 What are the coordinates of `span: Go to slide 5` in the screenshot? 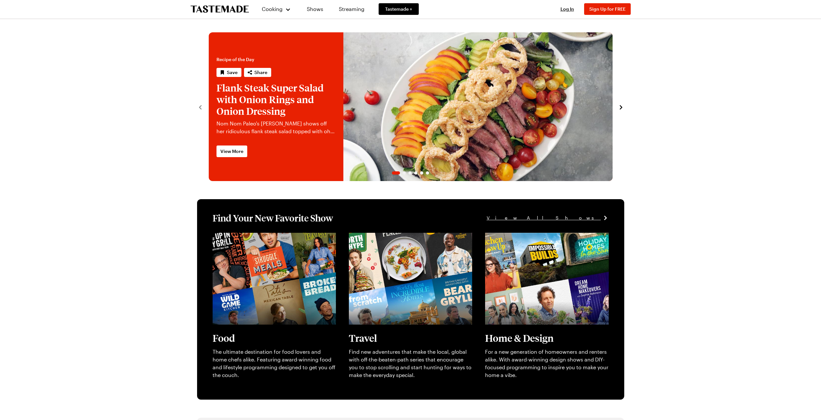 It's located at (422, 173).